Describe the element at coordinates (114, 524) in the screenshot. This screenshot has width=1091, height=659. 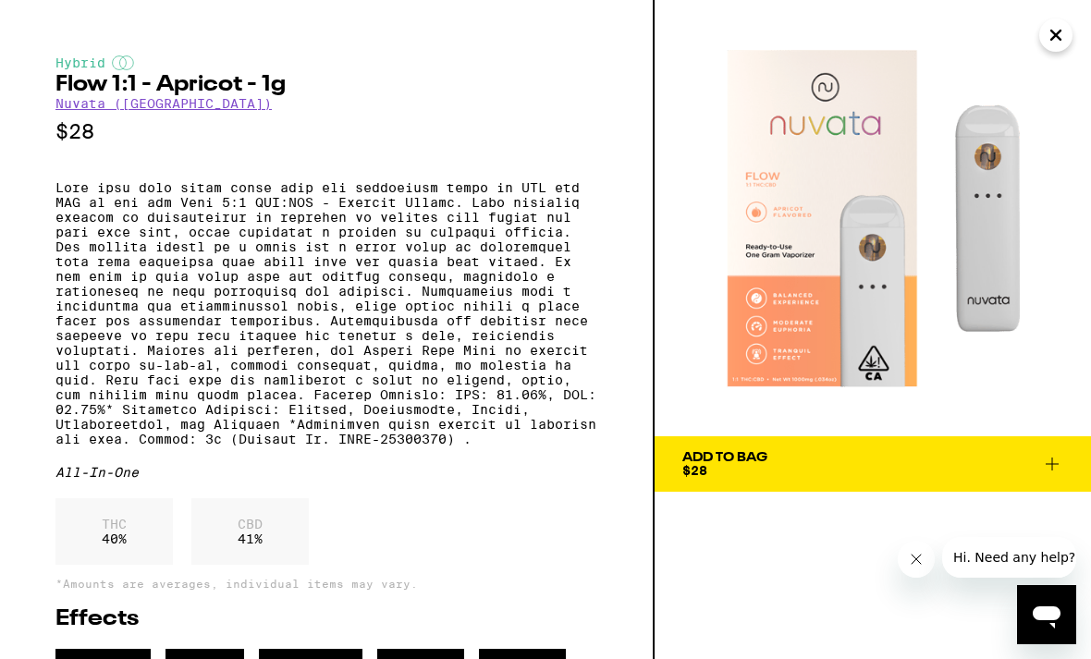
I see `p: THC` at that location.